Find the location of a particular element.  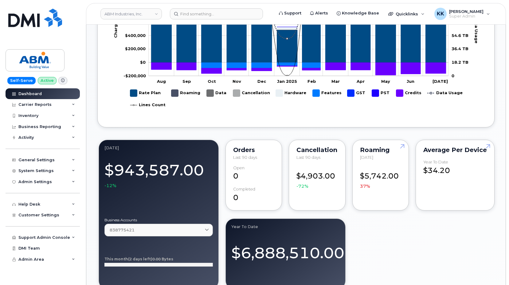

tspan: Feb is located at coordinates (312, 81).